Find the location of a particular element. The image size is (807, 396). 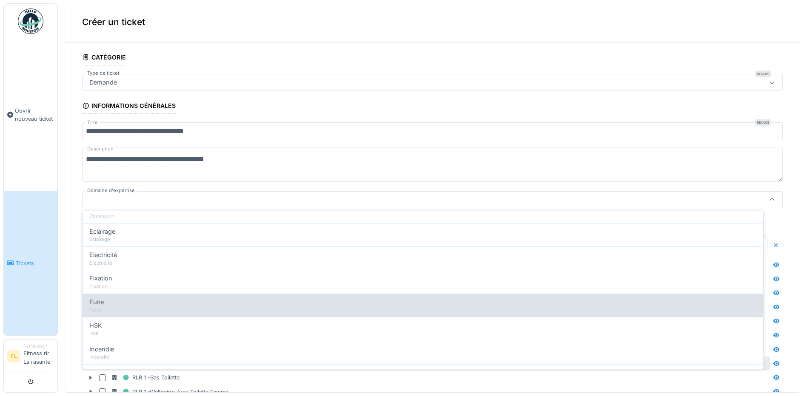

span: Incendie is located at coordinates (102, 350).